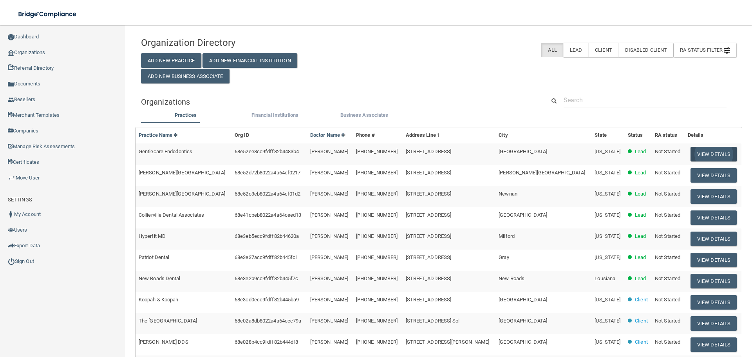 The image size is (752, 357). I want to click on th: Status, so click(638, 135).